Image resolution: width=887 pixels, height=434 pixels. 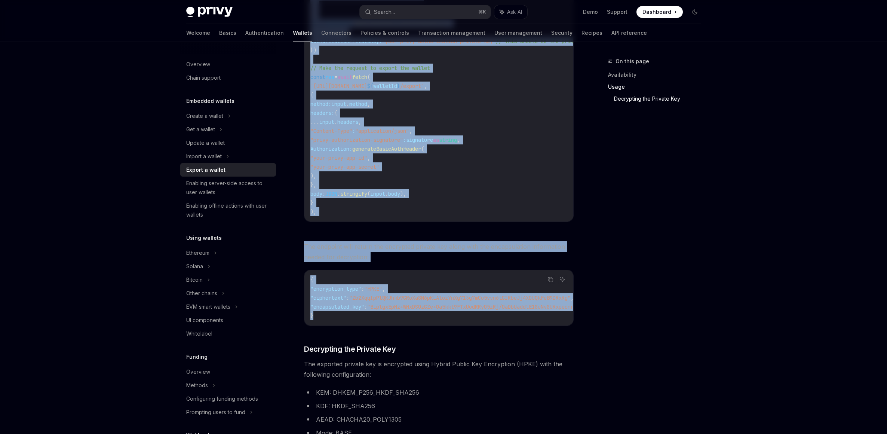 I want to click on a: Availability, so click(x=657, y=75).